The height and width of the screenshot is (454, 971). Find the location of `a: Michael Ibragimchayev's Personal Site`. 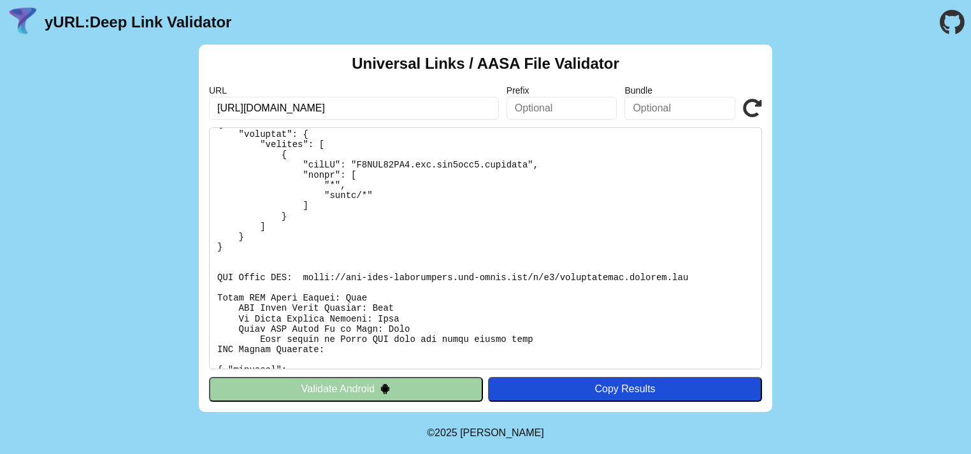

a: Michael Ibragimchayev's Personal Site is located at coordinates (502, 433).